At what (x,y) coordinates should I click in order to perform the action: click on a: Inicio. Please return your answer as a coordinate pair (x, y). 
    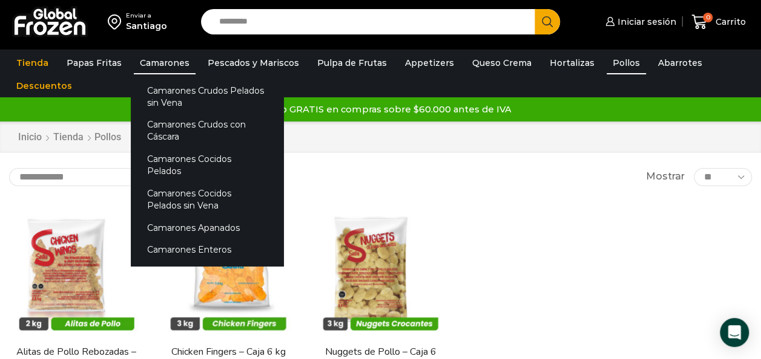
    Looking at the image, I should click on (30, 137).